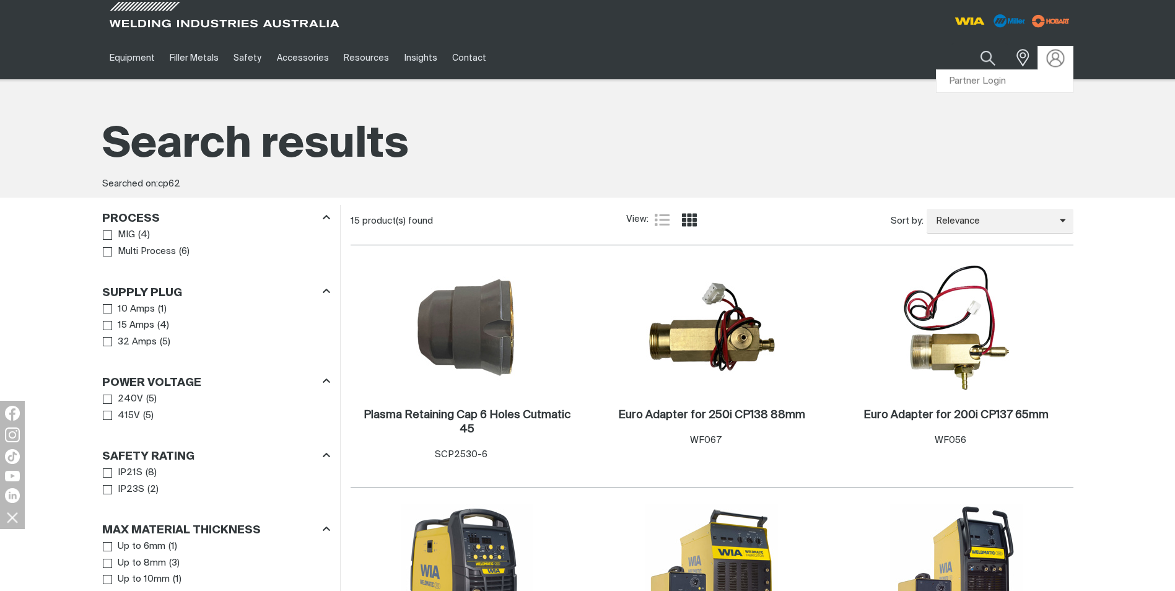  I want to click on ul: Power Voltage, so click(216, 407).